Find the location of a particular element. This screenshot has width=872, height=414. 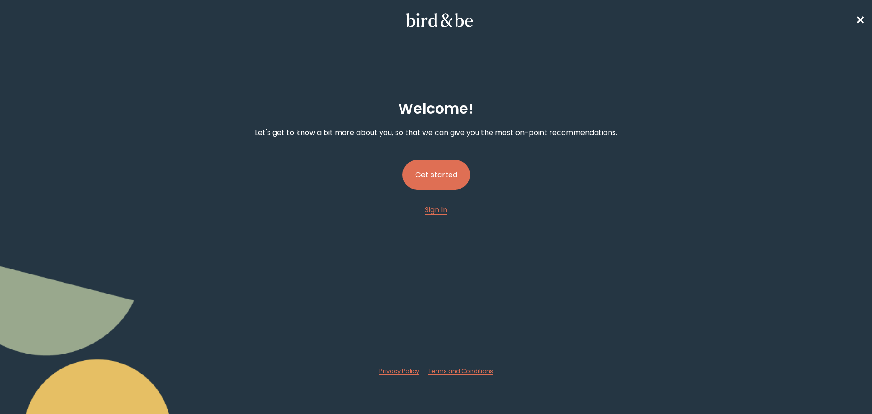

span: Privacy Policy is located at coordinates (399, 371).